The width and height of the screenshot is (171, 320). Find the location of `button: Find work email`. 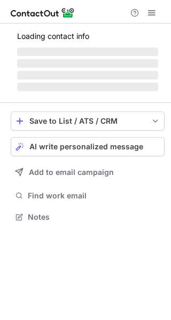

button: Find work email is located at coordinates (88, 196).